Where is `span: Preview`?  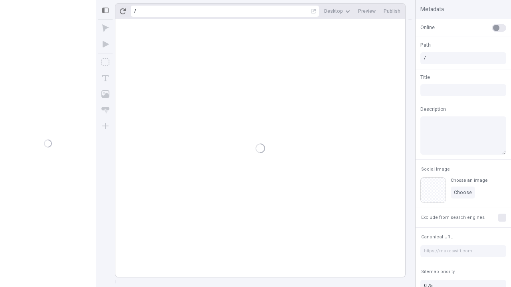
span: Preview is located at coordinates (367, 11).